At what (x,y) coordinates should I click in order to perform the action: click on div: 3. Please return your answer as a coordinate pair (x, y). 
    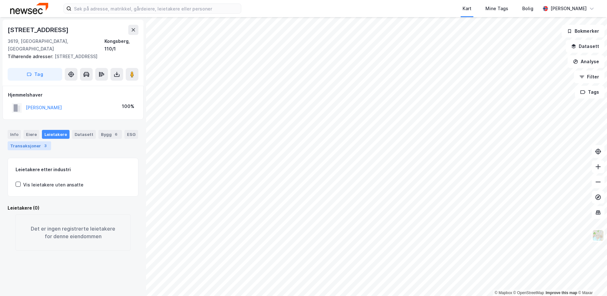
    Looking at the image, I should click on (45, 146).